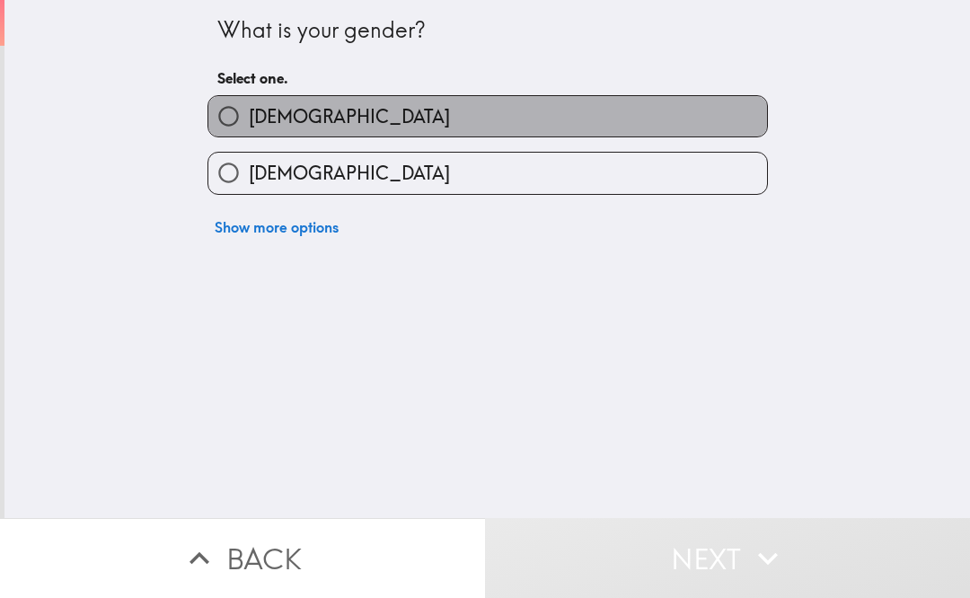 This screenshot has height=598, width=970. I want to click on button: Show more options, so click(277, 227).